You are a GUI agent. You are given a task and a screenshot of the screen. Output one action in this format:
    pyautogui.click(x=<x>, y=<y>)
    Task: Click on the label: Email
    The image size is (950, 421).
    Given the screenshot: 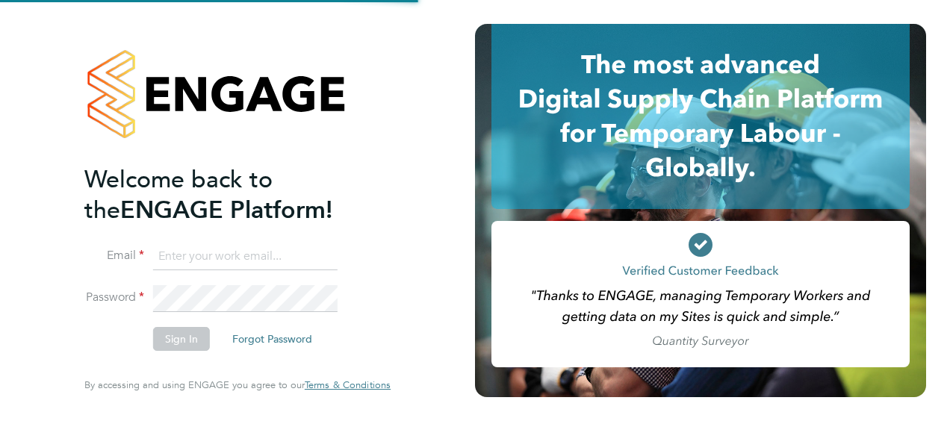 What is the action you would take?
    pyautogui.click(x=114, y=255)
    